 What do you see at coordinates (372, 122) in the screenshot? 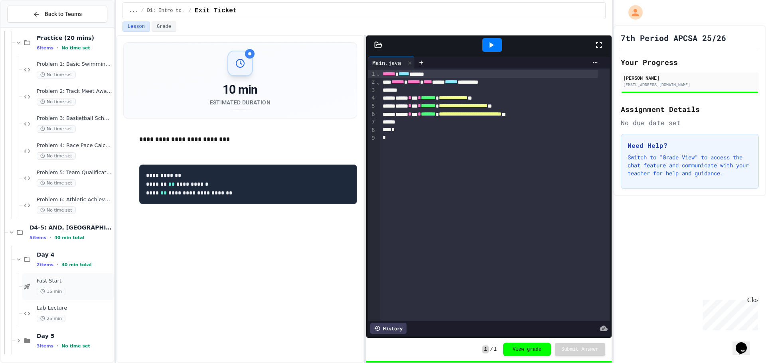
I see `div: 7` at bounding box center [372, 122].